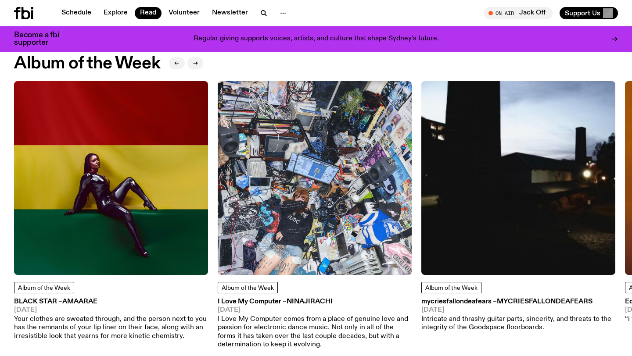 Image resolution: width=632 pixels, height=356 pixels. I want to click on span: Support Us, so click(583, 13).